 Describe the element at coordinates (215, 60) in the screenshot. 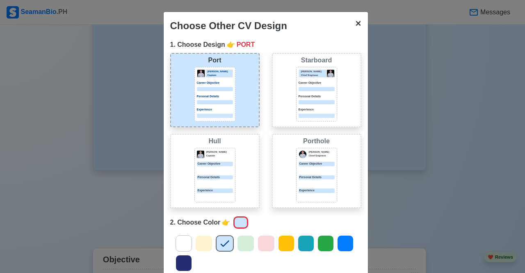

I see `div: Port` at that location.